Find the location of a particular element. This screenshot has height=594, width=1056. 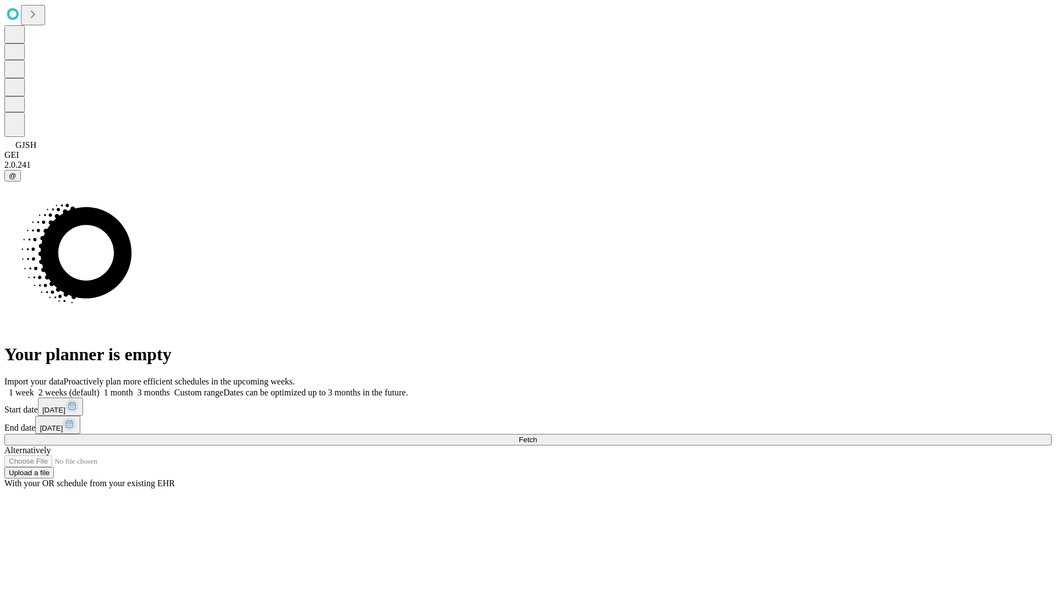

span: Custom range is located at coordinates (198, 392).